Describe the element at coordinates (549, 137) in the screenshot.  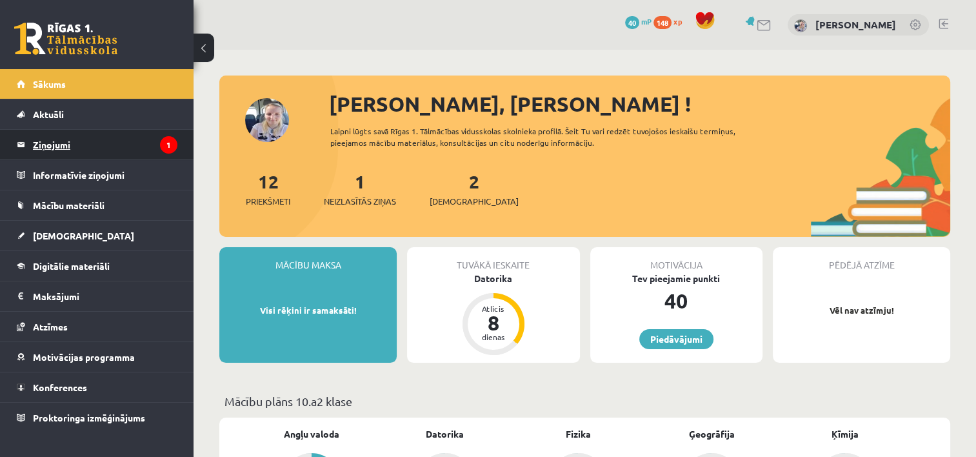
I see `div: Laipni lūgts savā Rīgas 1. Tālmācības vidusskolas skolnieka profilā. Šeit Tu vari redzēt tuvojošo...` at that location.